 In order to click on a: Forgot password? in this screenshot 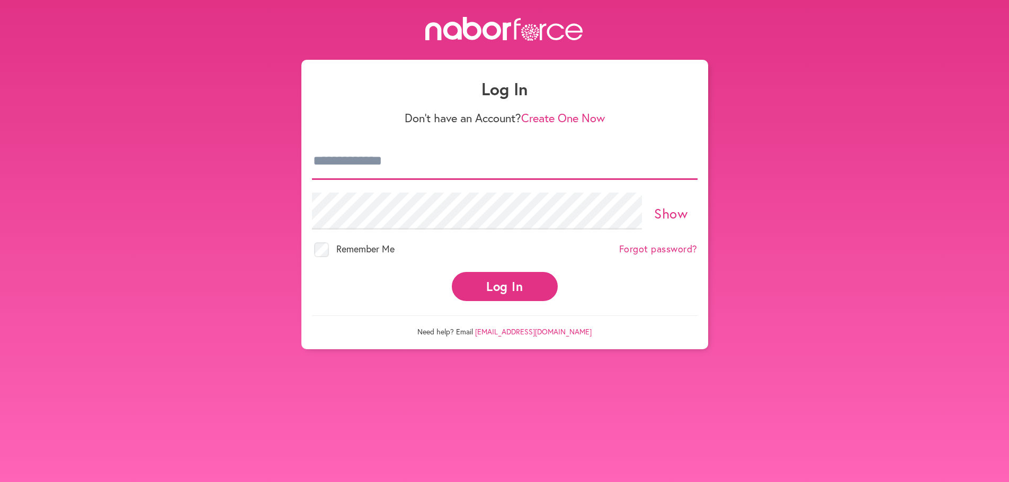, I will do `click(658, 249)`.